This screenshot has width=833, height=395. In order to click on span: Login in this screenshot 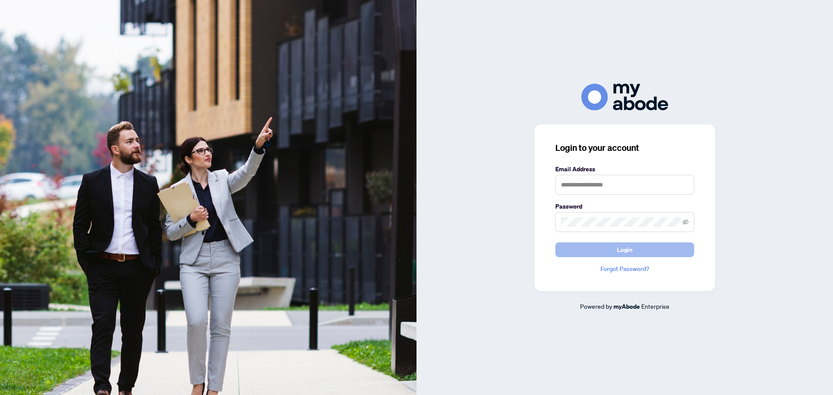, I will do `click(624, 250)`.